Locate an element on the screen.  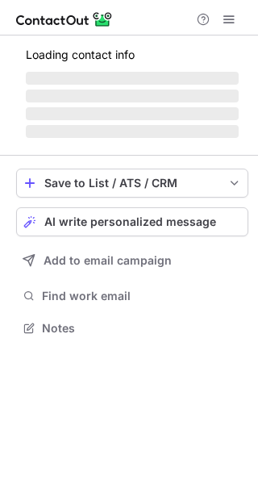
span: Notes is located at coordinates (142, 328).